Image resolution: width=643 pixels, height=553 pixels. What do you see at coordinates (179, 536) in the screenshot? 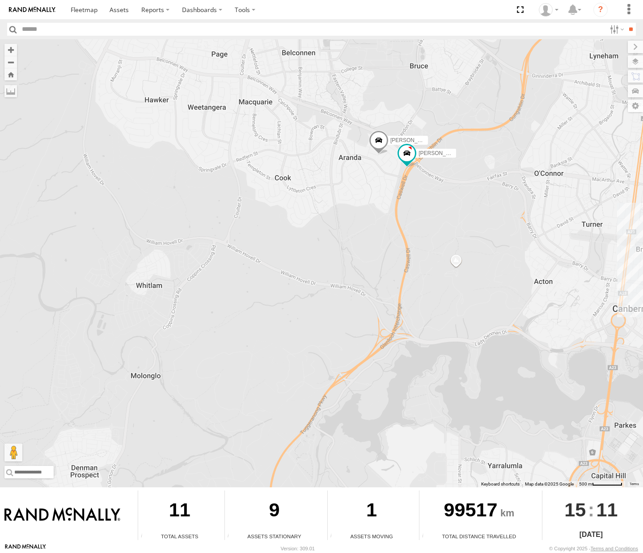
I see `div: Total Assets` at bounding box center [179, 536].